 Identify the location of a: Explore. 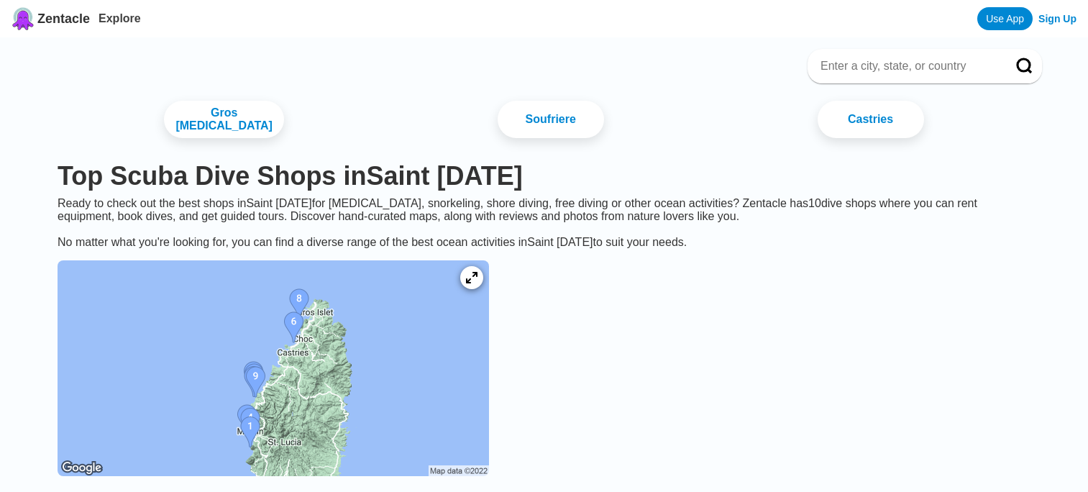
(119, 18).